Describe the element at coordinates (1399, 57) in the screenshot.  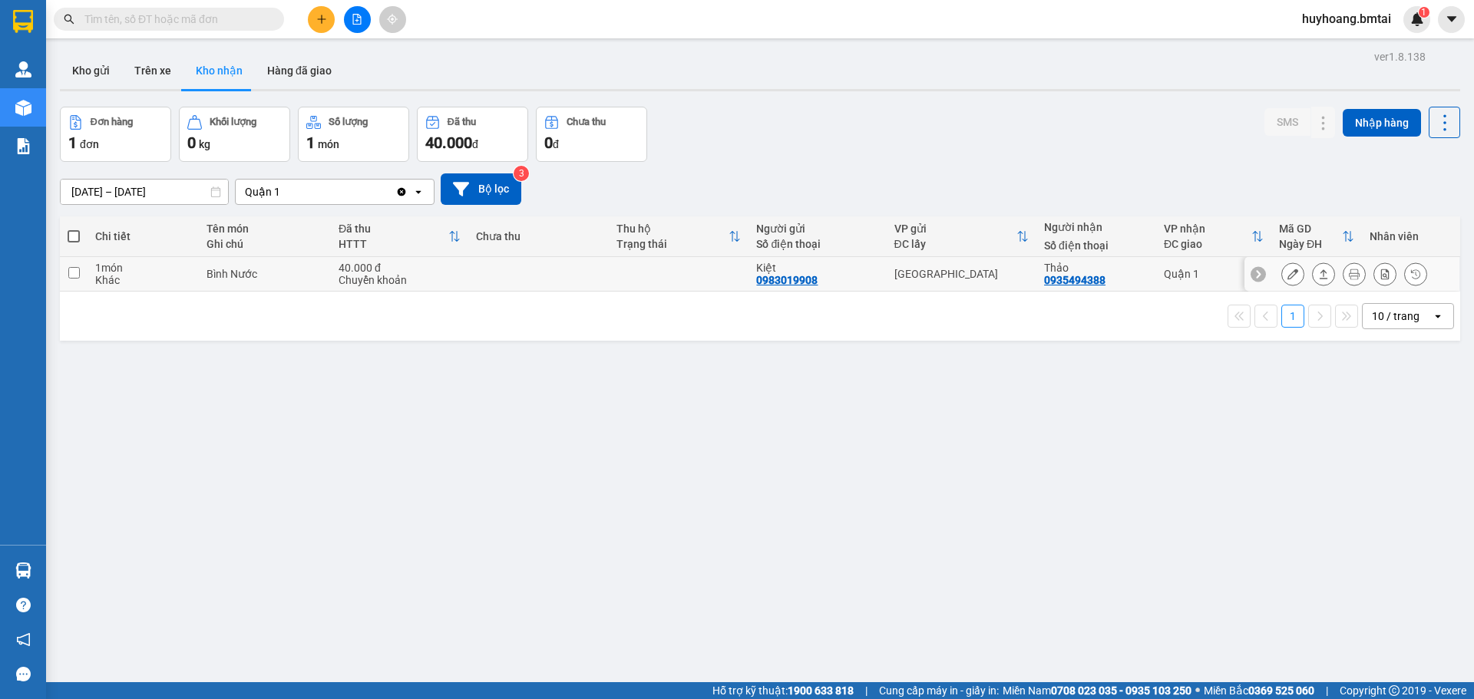
I see `div: ver 1.8.138` at that location.